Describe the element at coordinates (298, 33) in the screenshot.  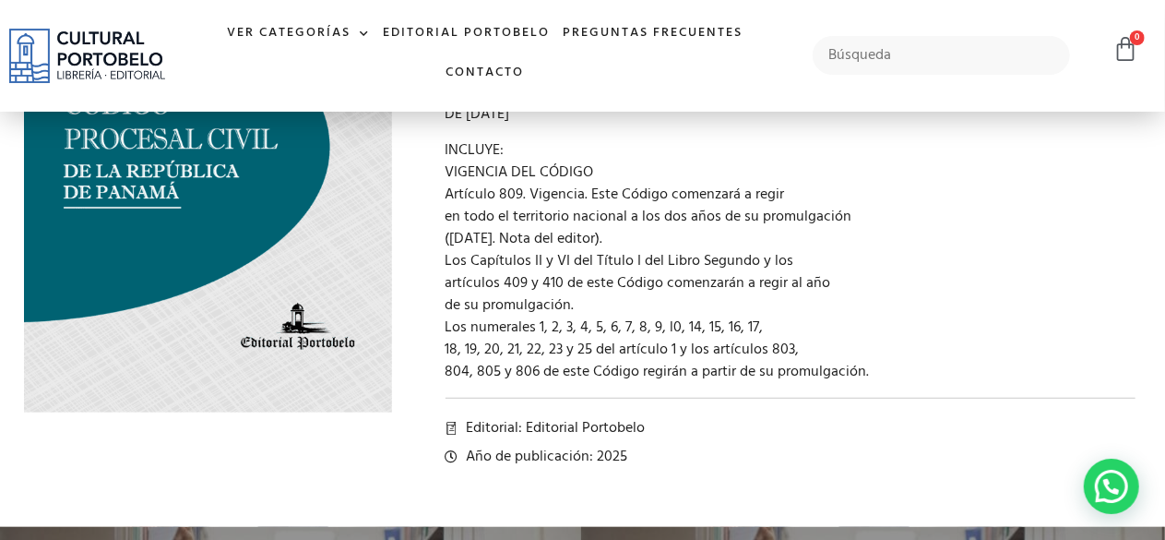
I see `a: Ver Categorías` at that location.